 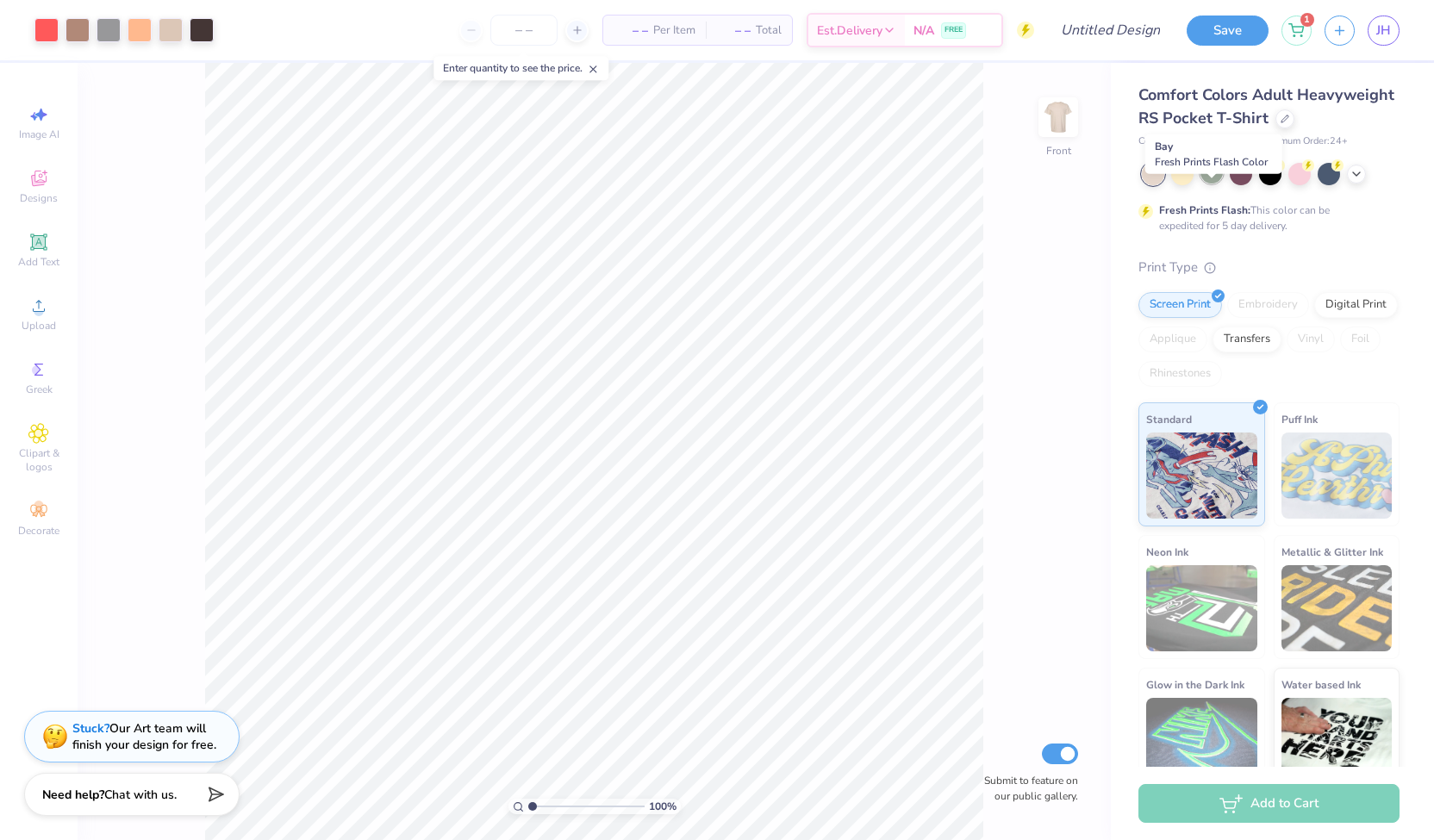 What do you see at coordinates (1336, 609) in the screenshot?
I see `img: Metallic & Glitter Ink` at bounding box center [1336, 609].